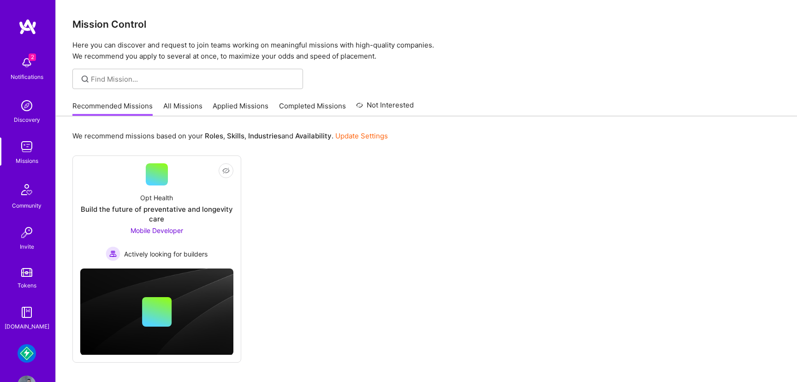  I want to click on div: Opt Health, so click(156, 197).